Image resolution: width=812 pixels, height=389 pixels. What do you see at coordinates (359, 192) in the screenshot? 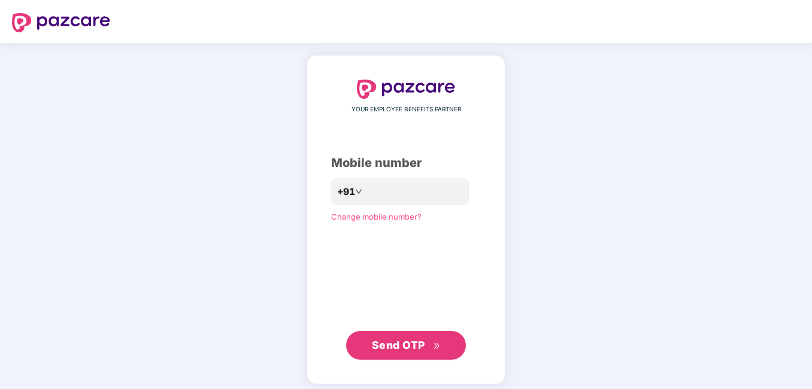
I see `span: down` at bounding box center [359, 192].